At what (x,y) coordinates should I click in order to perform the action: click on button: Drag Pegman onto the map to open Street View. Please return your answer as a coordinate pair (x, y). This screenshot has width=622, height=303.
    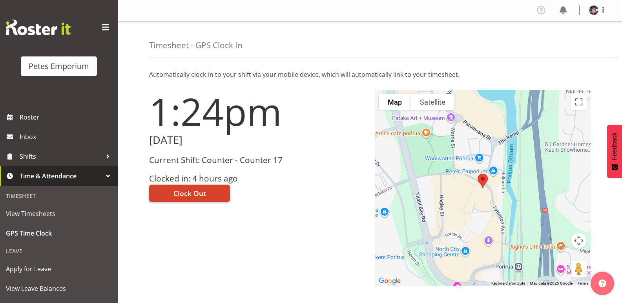
    Looking at the image, I should click on (579, 269).